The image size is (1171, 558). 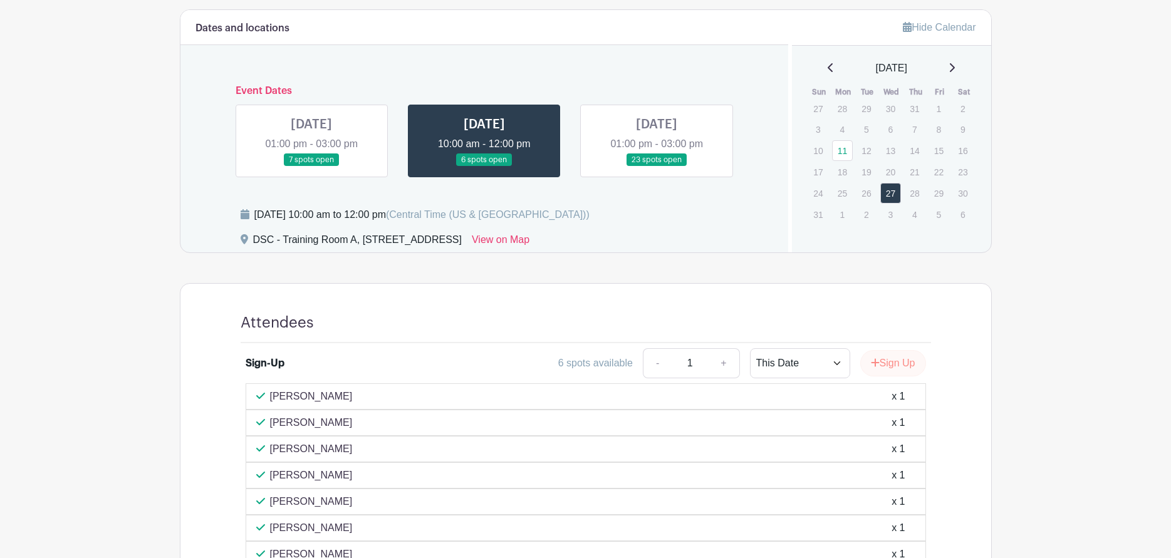 What do you see at coordinates (595, 363) in the screenshot?
I see `div: 6 spots available` at bounding box center [595, 363].